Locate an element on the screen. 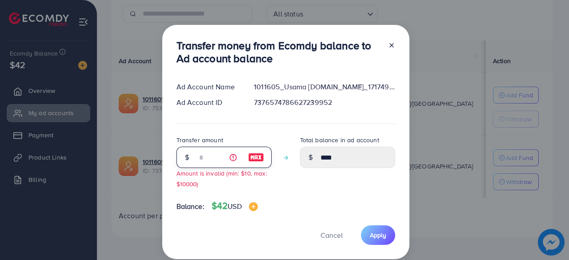 The width and height of the screenshot is (569, 260). button: Cancel is located at coordinates (332, 235).